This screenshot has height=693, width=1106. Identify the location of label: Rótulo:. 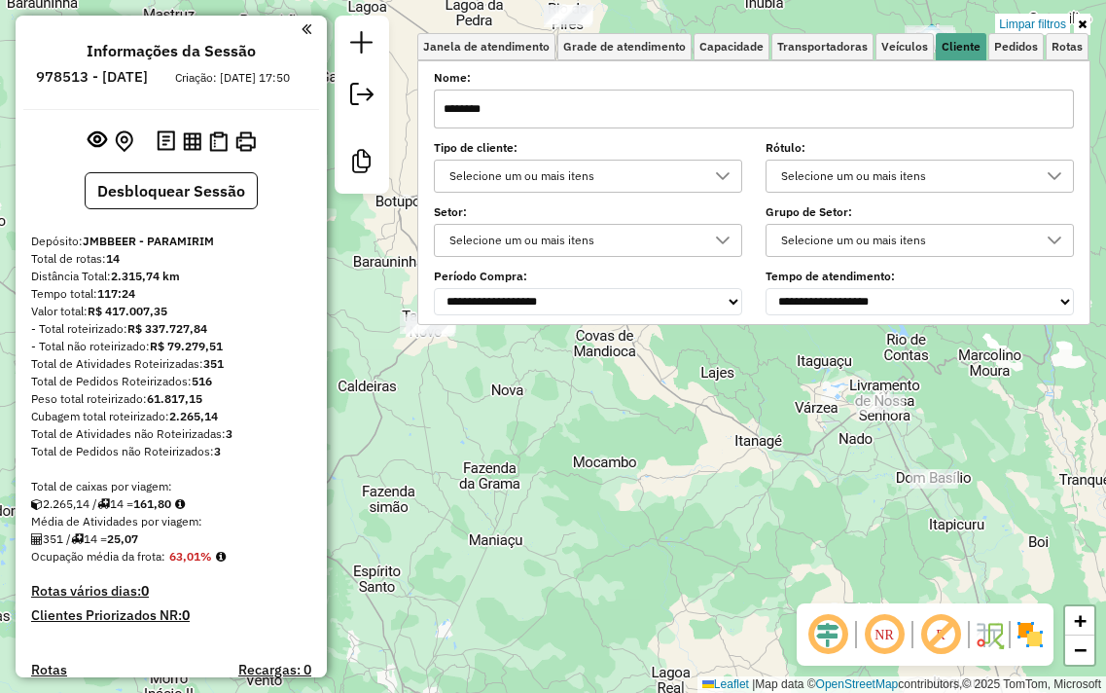
(919, 148).